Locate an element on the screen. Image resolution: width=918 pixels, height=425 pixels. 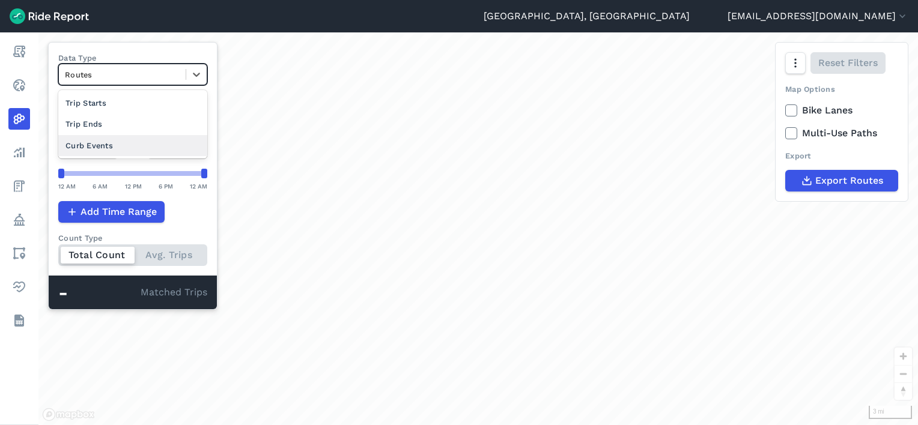
a: Fees is located at coordinates (19, 186).